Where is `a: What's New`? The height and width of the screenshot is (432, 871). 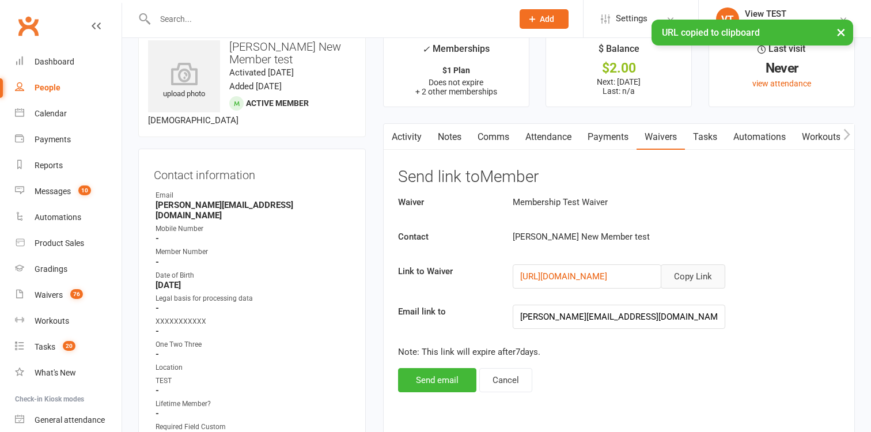 a: What's New is located at coordinates (68, 373).